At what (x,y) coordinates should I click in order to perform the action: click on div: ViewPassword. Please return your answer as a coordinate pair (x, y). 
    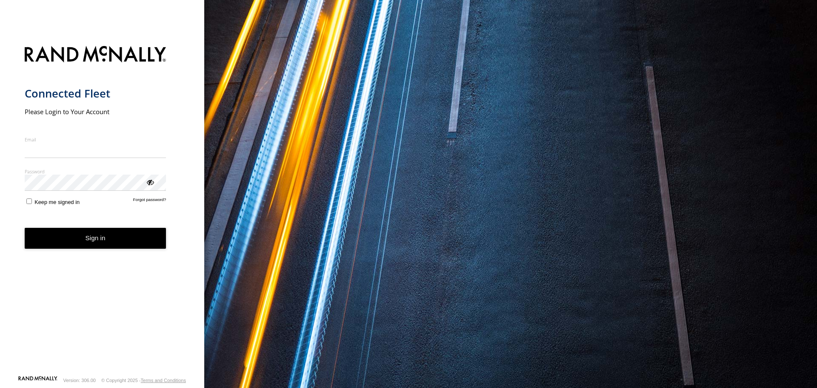
    Looking at the image, I should click on (150, 182).